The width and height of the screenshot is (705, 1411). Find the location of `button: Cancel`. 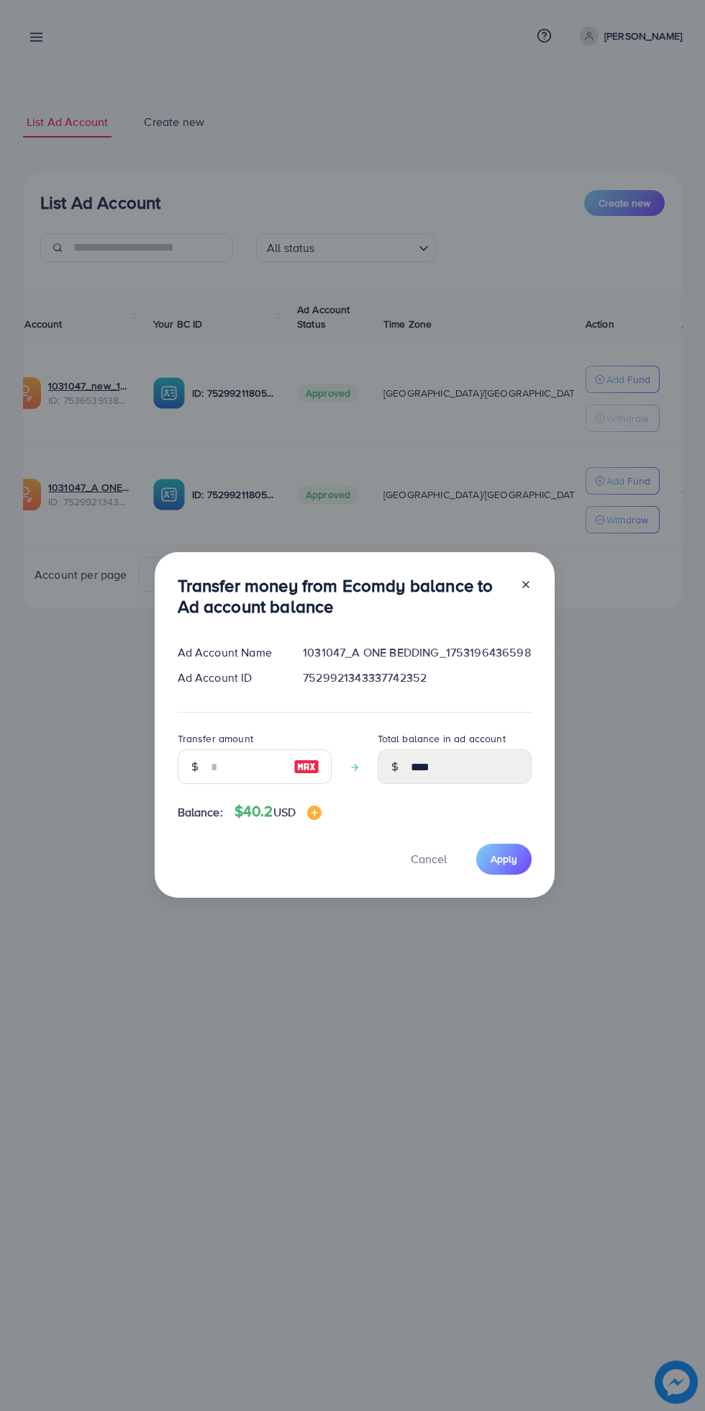

button: Cancel is located at coordinates (429, 859).